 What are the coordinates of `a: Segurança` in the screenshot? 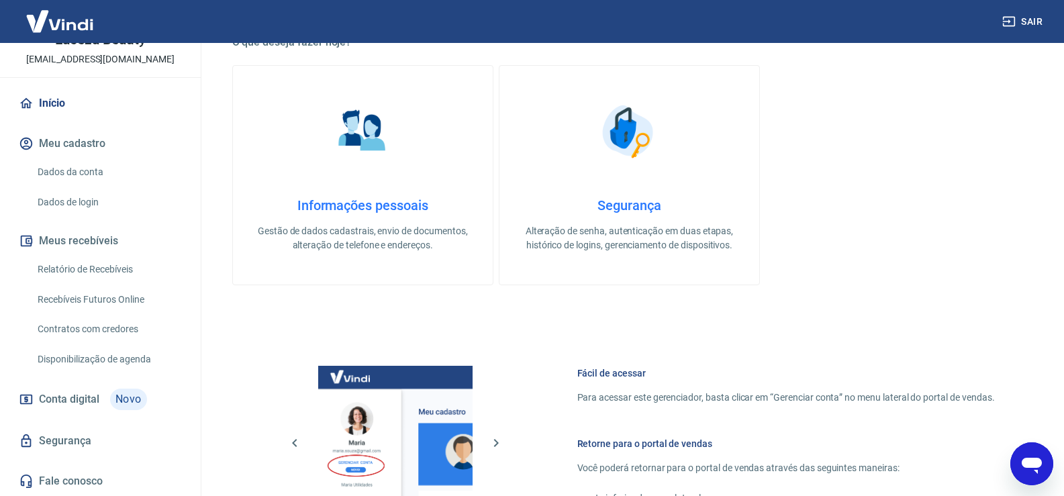 It's located at (100, 441).